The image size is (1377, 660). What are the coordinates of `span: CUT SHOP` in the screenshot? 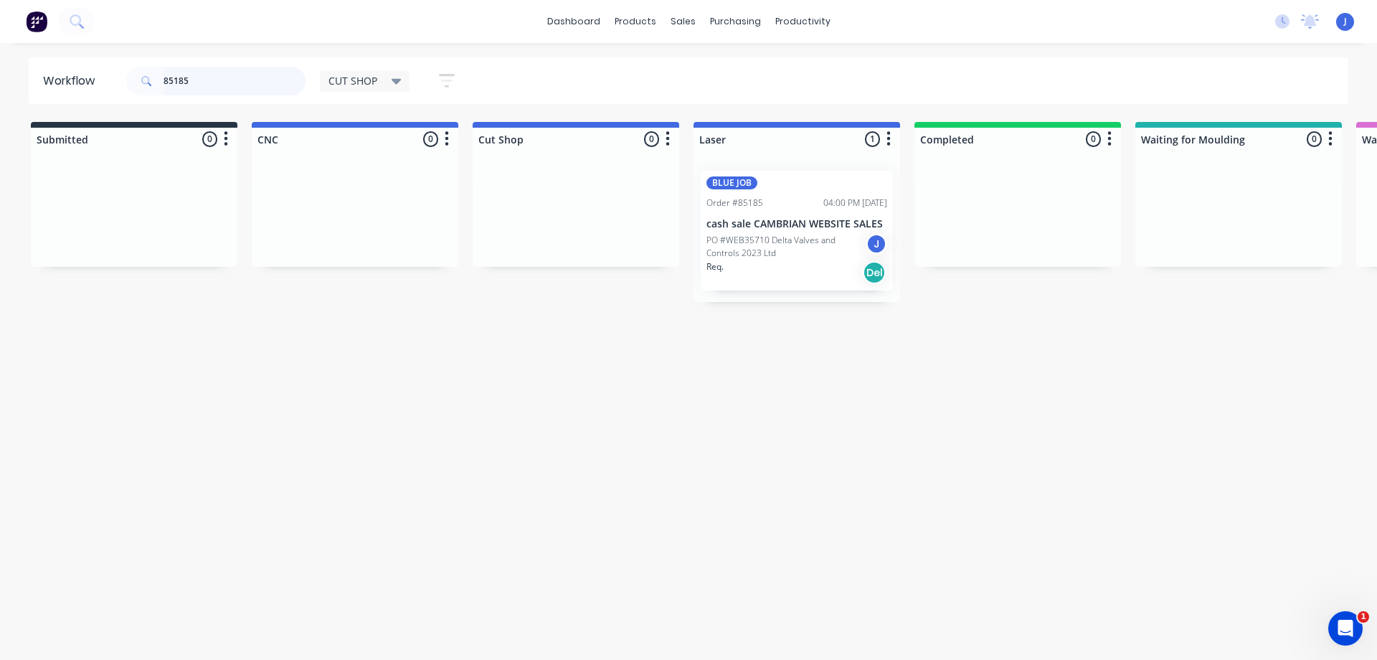 It's located at (353, 80).